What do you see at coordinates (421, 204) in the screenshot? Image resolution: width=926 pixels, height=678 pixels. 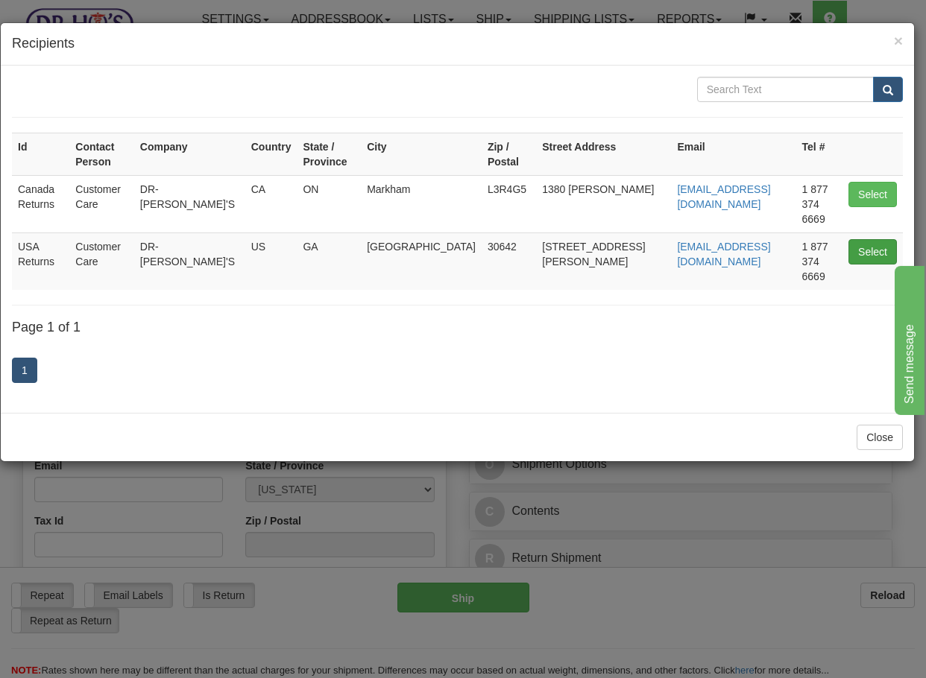 I see `td: Markham` at bounding box center [421, 204].